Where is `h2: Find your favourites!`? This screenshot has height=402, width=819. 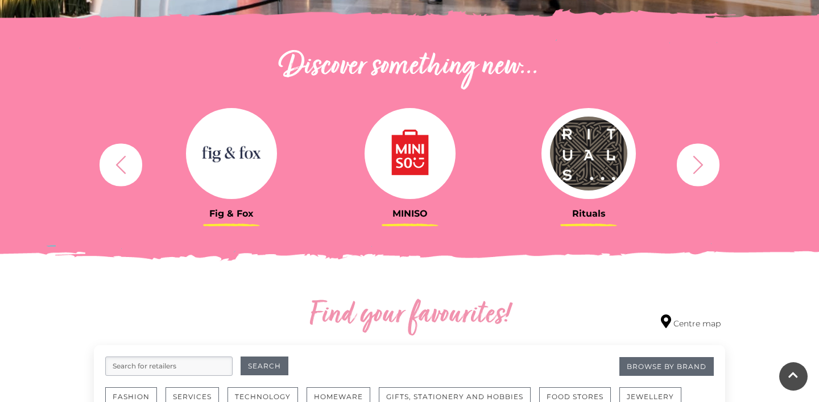 h2: Find your favourites! is located at coordinates (410, 316).